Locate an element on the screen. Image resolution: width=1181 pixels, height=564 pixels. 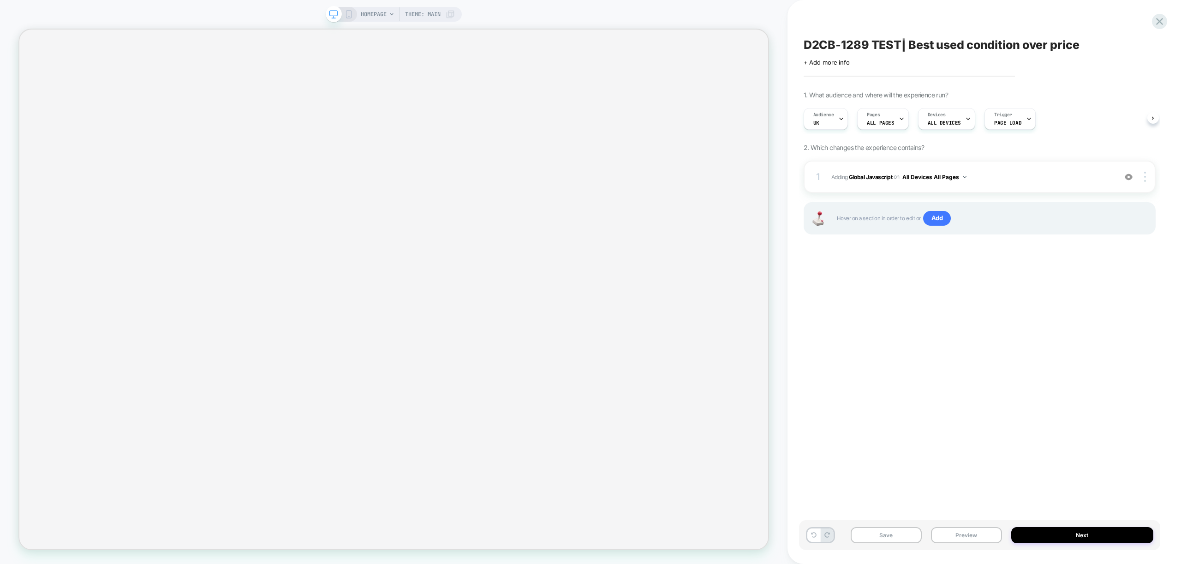
span: Devices is located at coordinates (936, 115).